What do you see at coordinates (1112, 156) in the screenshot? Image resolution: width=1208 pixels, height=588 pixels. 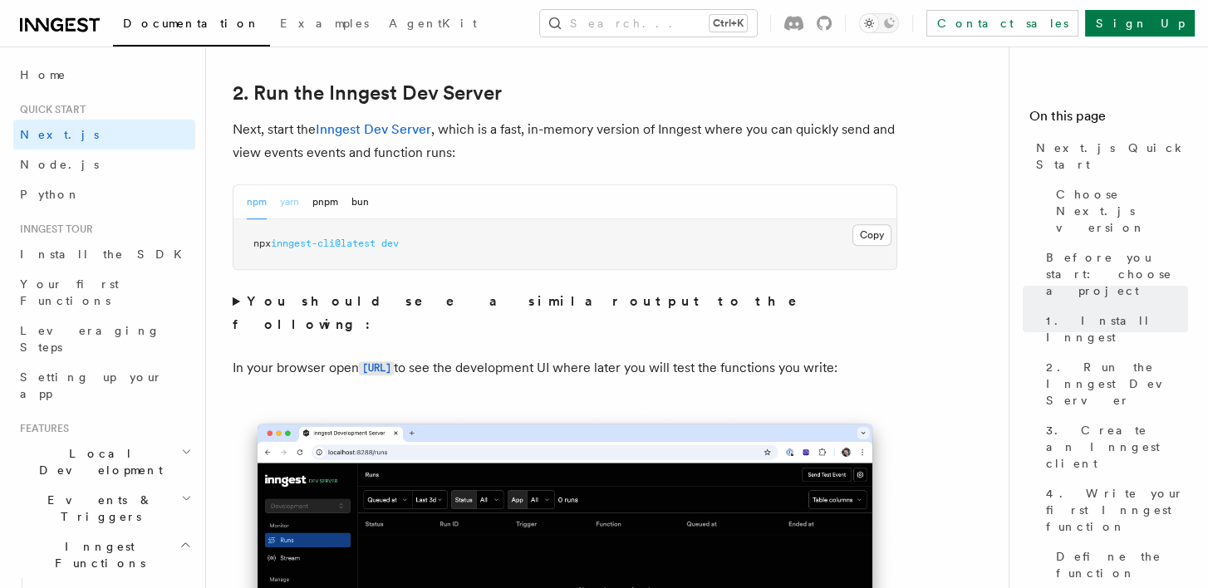 I see `span: Next.js Quick Start` at bounding box center [1112, 156].